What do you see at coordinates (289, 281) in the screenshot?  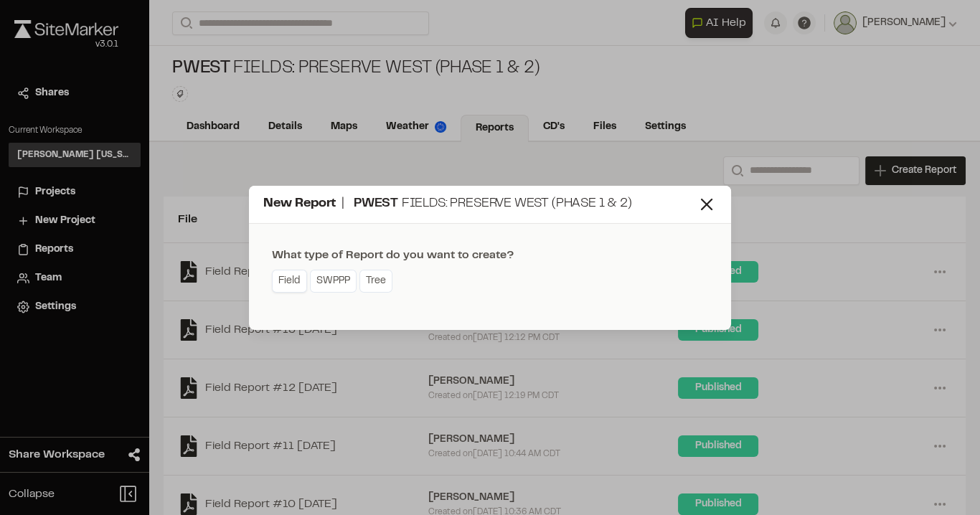 I see `a: Field` at bounding box center [289, 281].